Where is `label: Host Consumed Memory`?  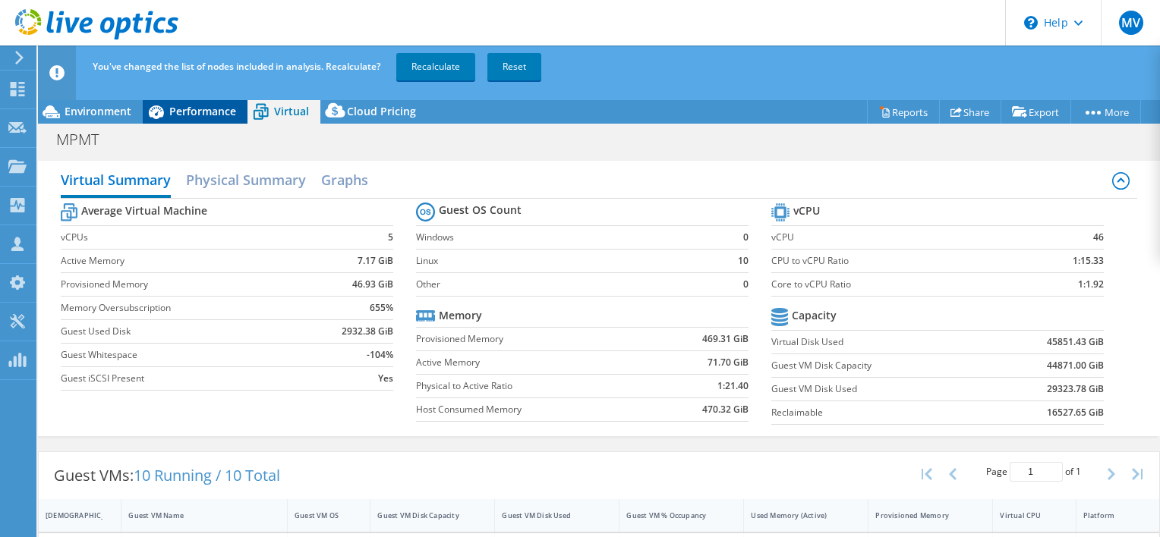 label: Host Consumed Memory is located at coordinates (534, 410).